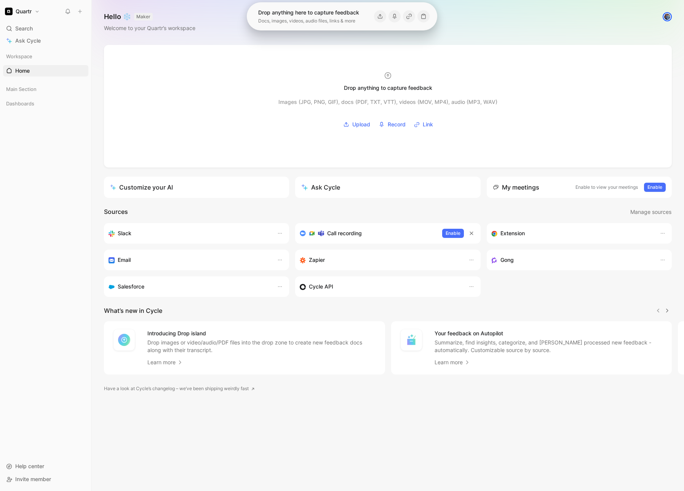  What do you see at coordinates (143, 17) in the screenshot?
I see `button: MAKER` at bounding box center [143, 17].